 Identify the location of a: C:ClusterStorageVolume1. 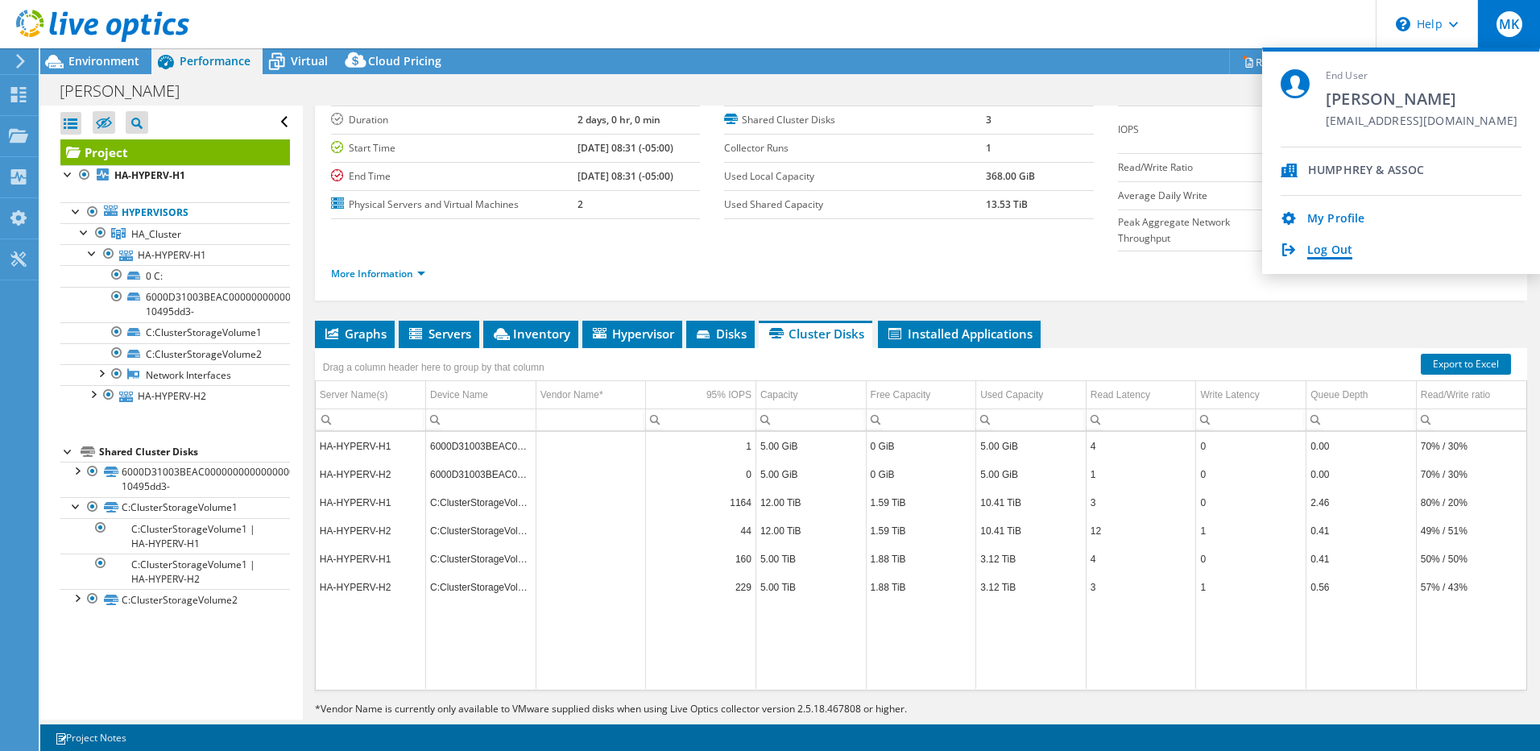
(175, 333).